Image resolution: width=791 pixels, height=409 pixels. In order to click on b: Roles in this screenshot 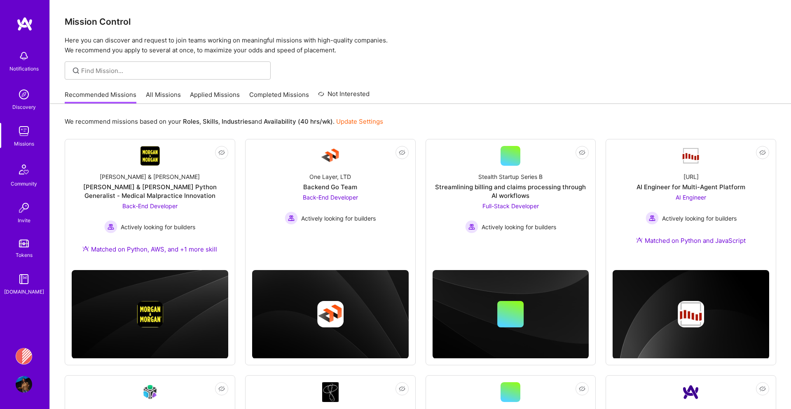, I will do `click(191, 121)`.